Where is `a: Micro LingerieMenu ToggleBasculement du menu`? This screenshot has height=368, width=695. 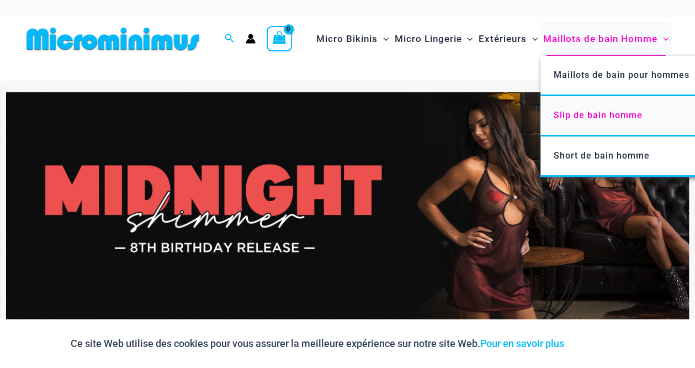
a: Micro LingerieMenu ToggleBasculement du menu is located at coordinates (433, 39).